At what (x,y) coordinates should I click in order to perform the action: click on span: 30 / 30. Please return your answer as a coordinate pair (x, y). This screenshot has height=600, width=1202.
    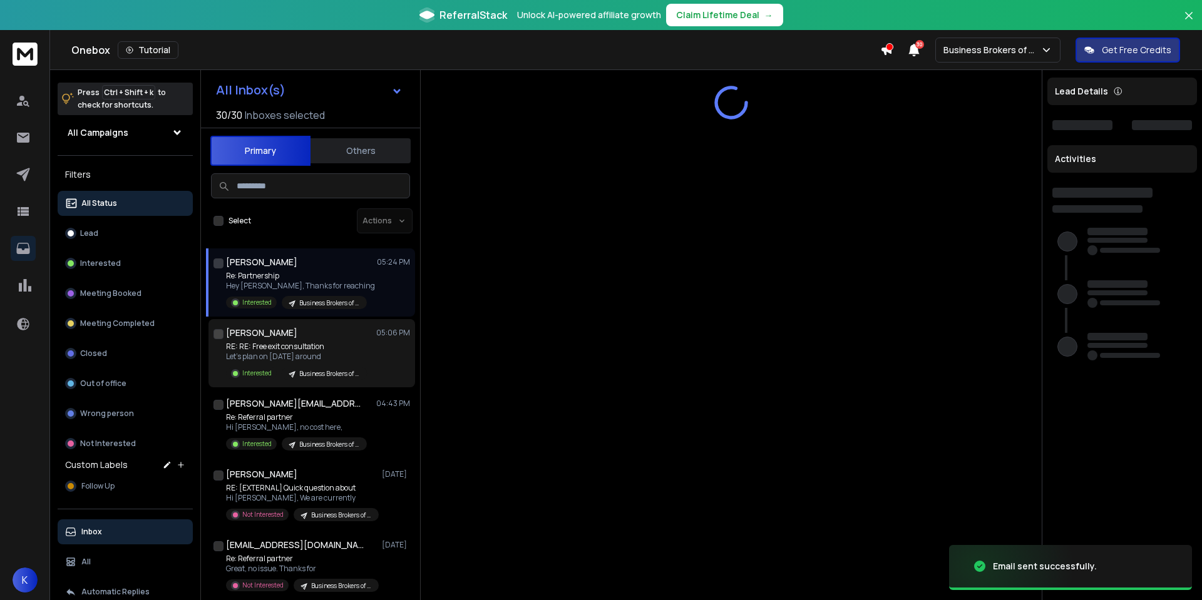
    Looking at the image, I should click on (229, 115).